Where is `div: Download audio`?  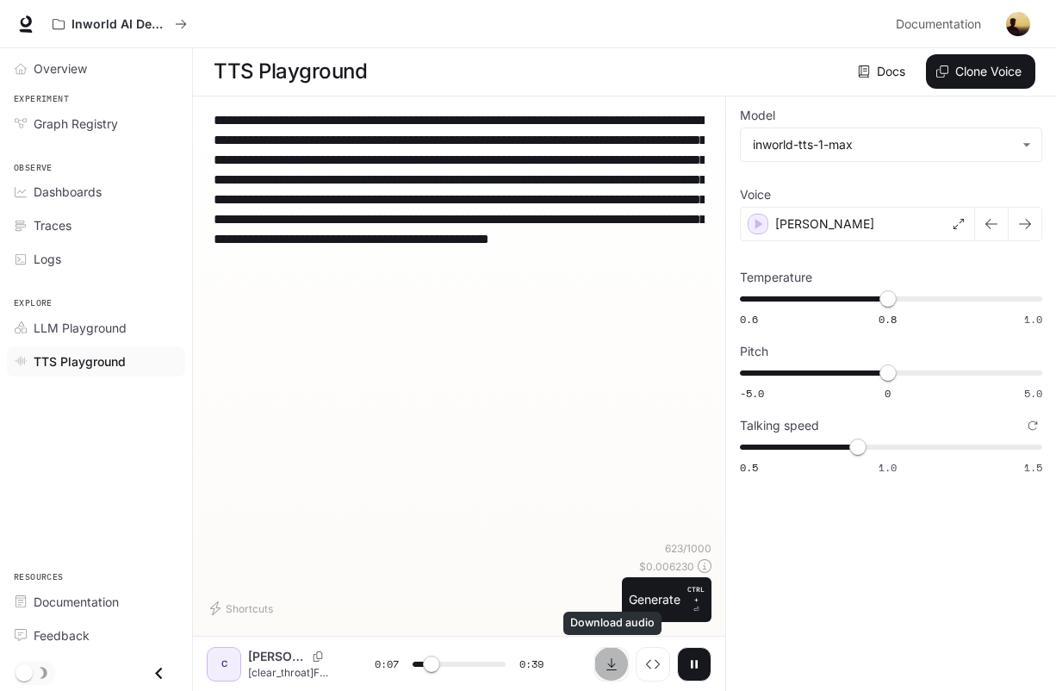 div: Download audio is located at coordinates (612, 623).